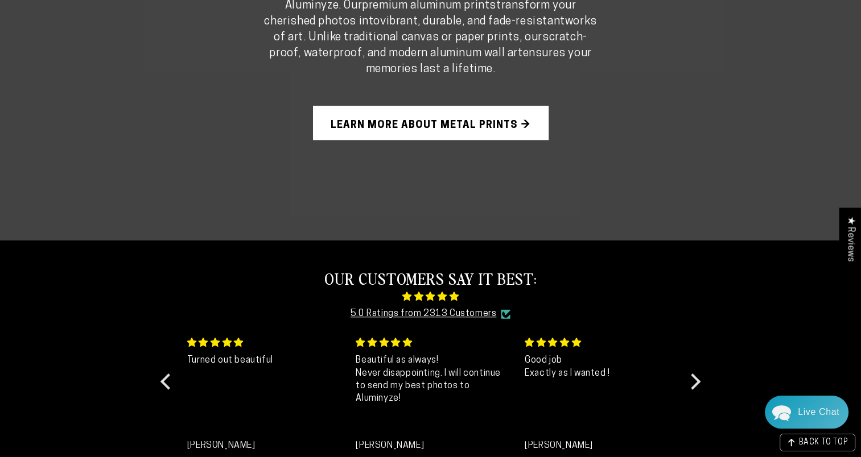 This screenshot has width=861, height=457. I want to click on span: 4.85 stars, so click(430, 297).